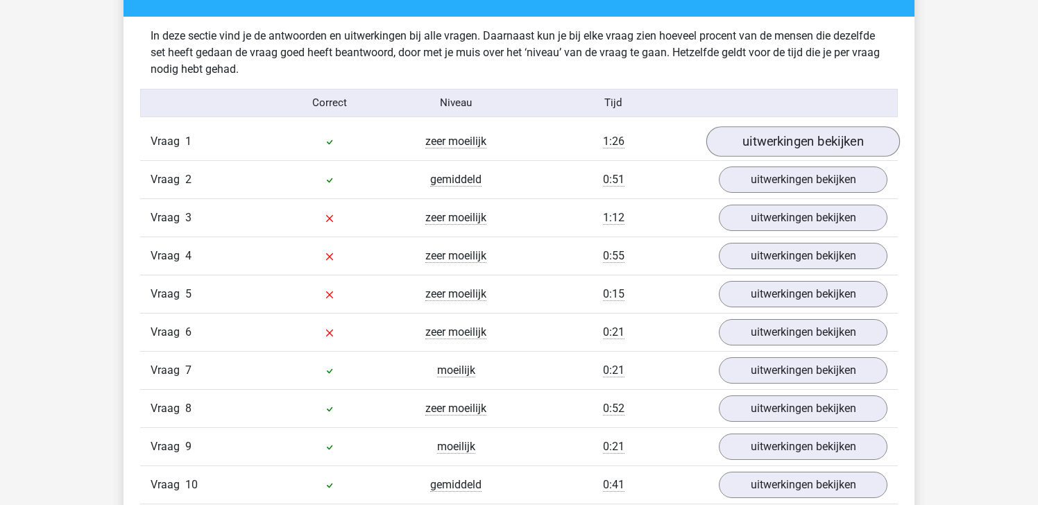  I want to click on span: 0:52, so click(613, 409).